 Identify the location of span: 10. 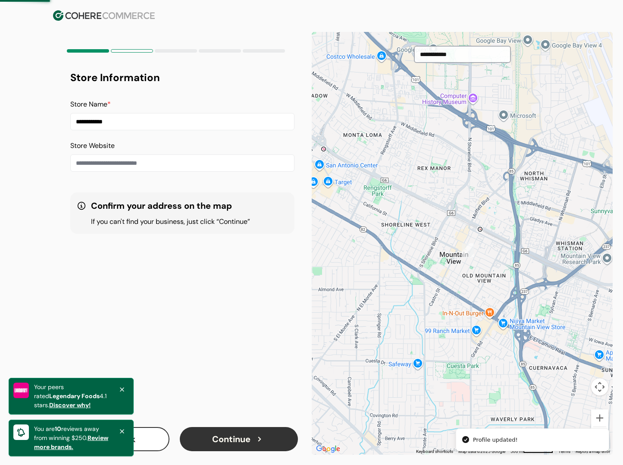
(58, 429).